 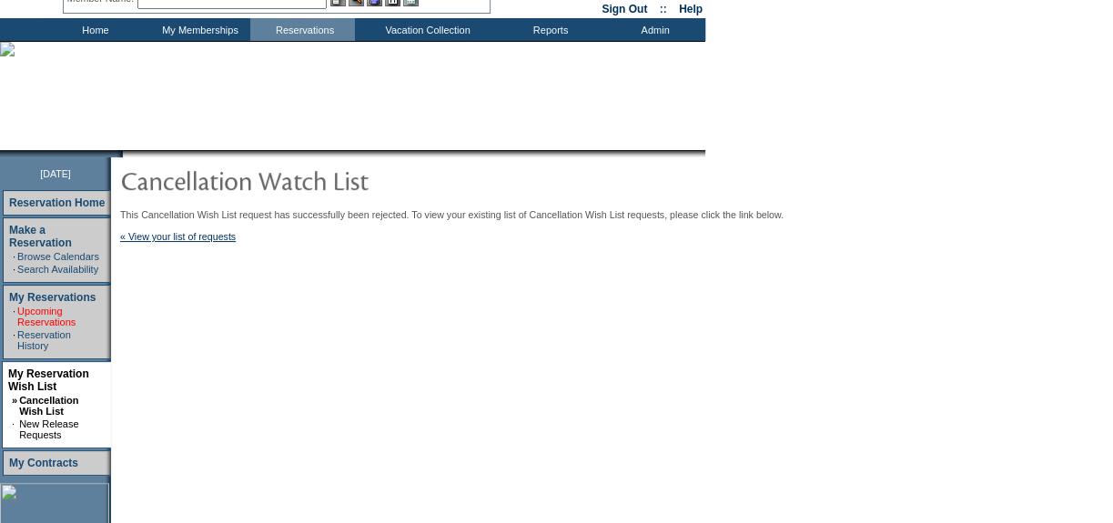 I want to click on td: Reservations, so click(x=302, y=29).